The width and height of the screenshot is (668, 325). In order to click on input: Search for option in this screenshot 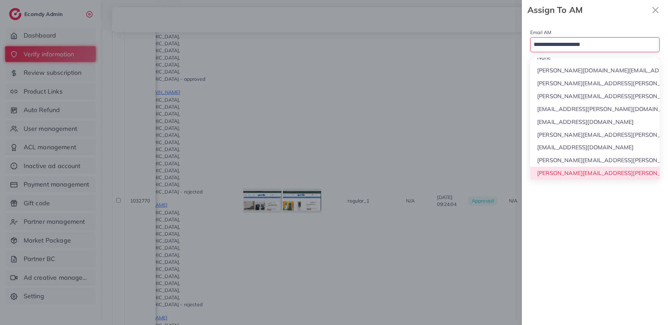, I will do `click(591, 45)`.